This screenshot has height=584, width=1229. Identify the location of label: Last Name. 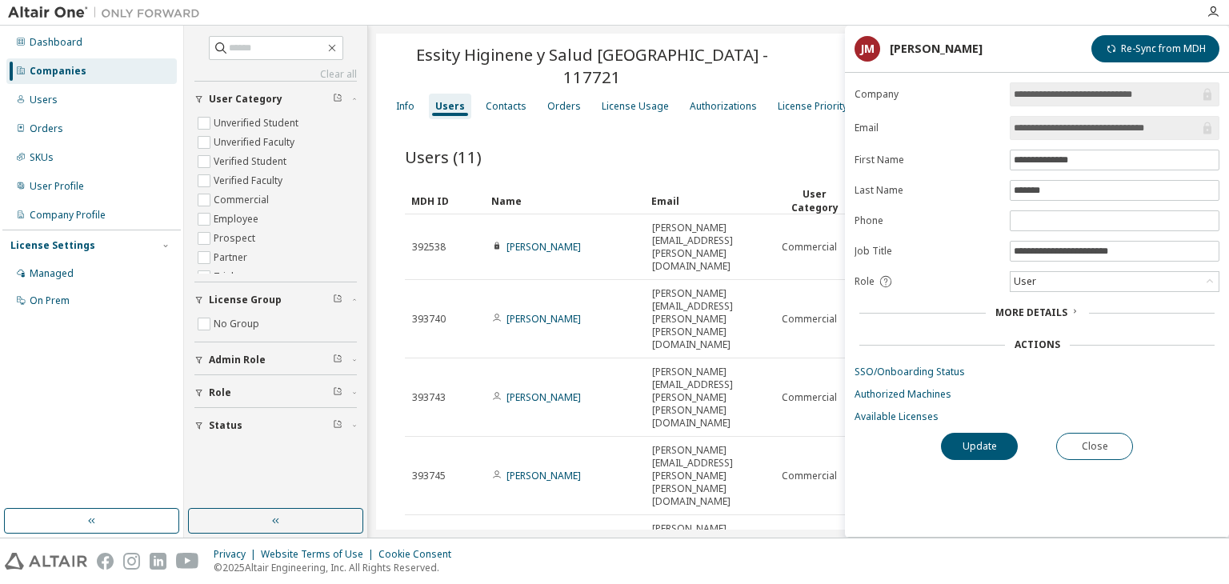
(927, 190).